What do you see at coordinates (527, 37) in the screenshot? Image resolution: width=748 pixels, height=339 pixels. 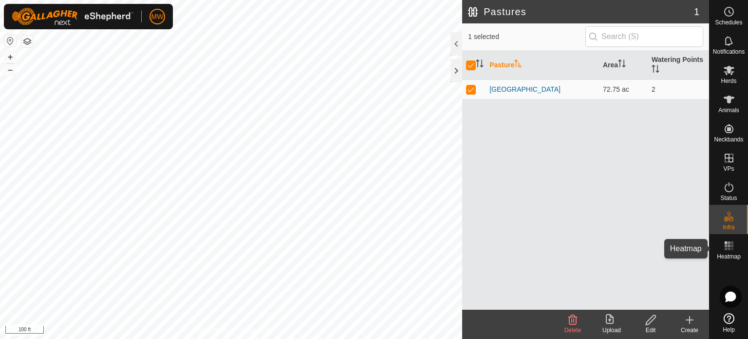 I see `span: 1 selected` at bounding box center [527, 37].